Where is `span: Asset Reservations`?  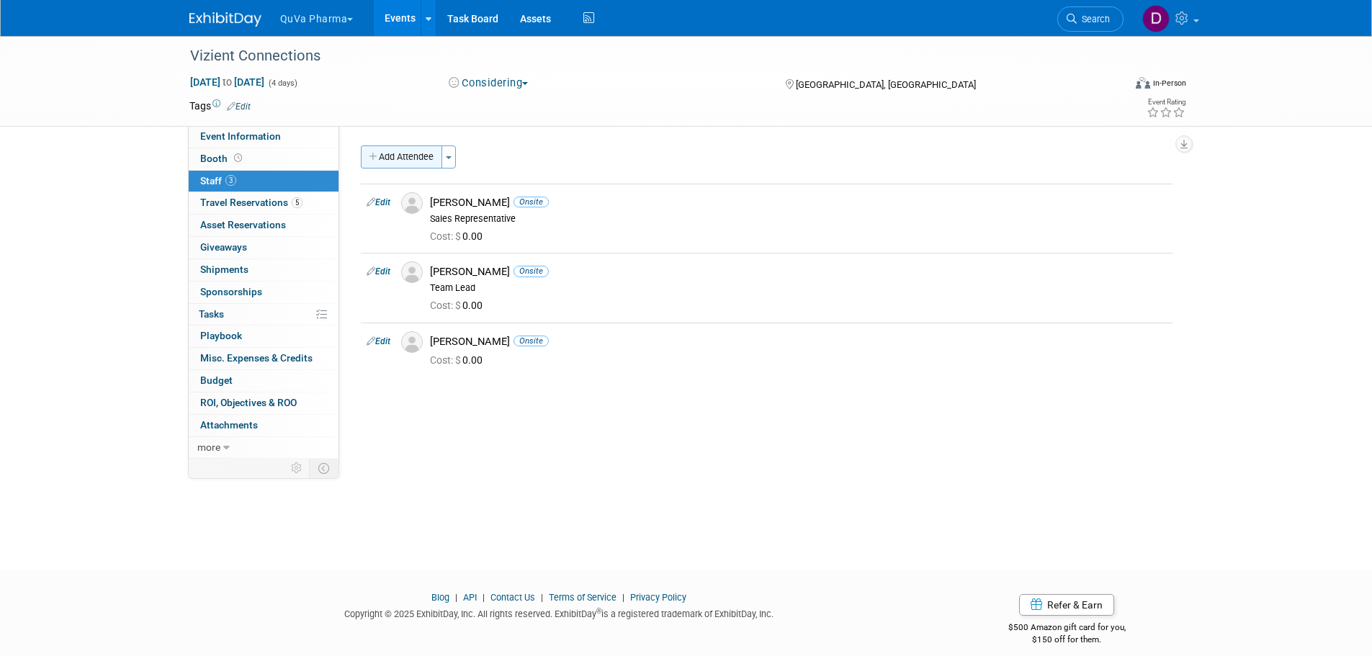
span: Asset Reservations is located at coordinates (243, 225).